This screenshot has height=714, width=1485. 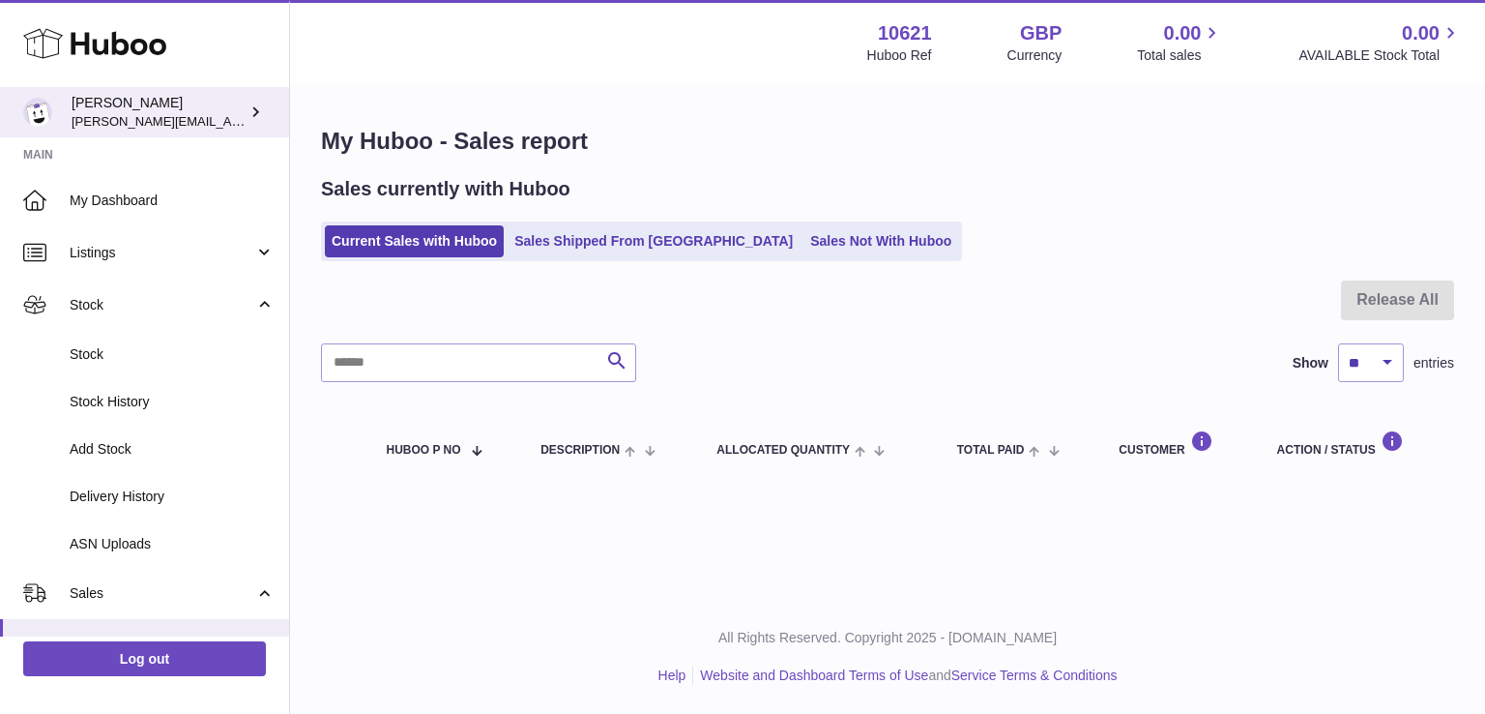 I want to click on div: Customer, so click(x=1178, y=443).